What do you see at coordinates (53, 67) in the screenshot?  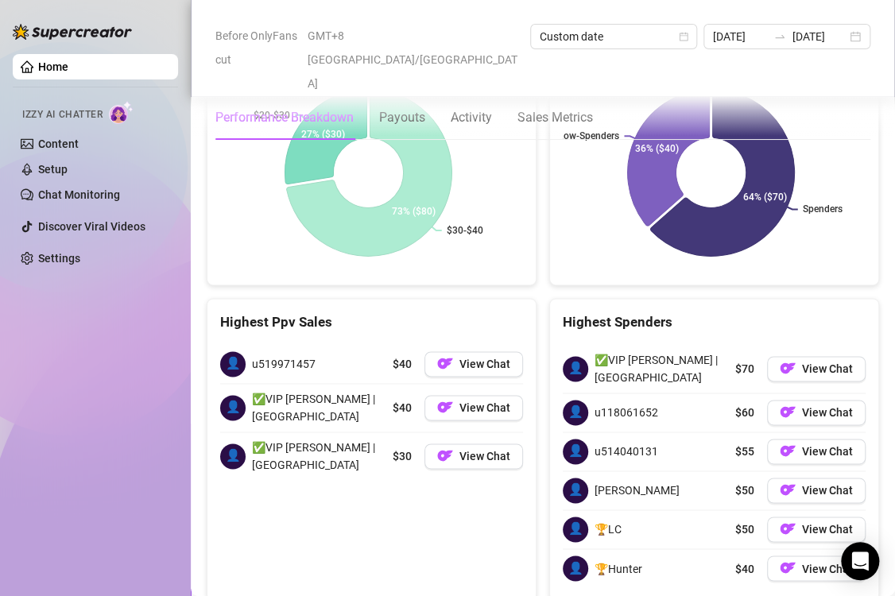 I see `a: Home` at bounding box center [53, 67].